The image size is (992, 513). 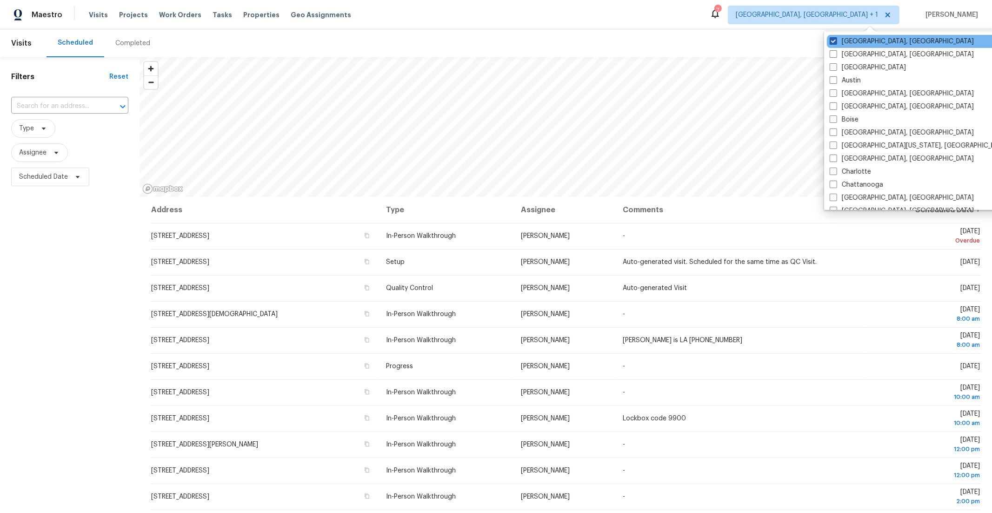 I want to click on th: Address, so click(x=265, y=210).